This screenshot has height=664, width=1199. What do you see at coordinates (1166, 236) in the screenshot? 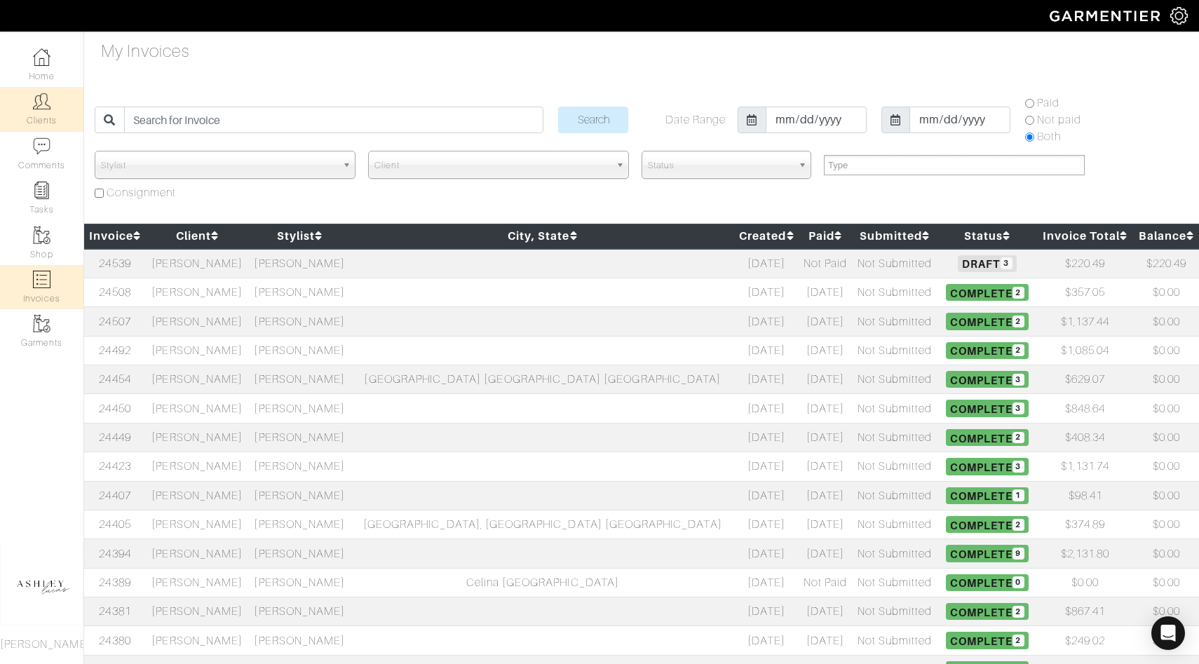
I see `a: Balance` at bounding box center [1166, 236].